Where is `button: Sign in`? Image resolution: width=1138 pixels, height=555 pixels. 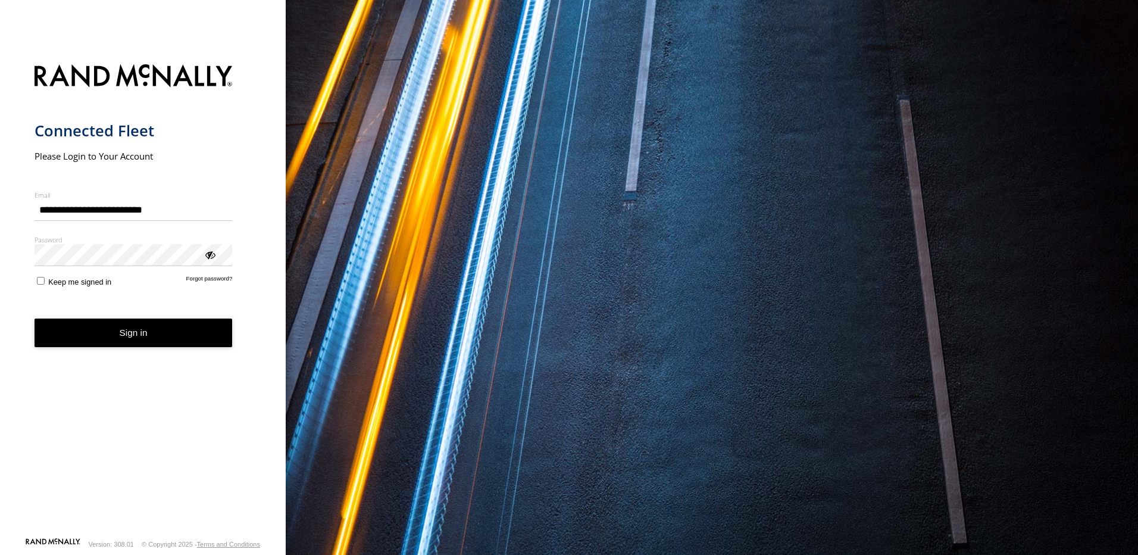 button: Sign in is located at coordinates (133, 333).